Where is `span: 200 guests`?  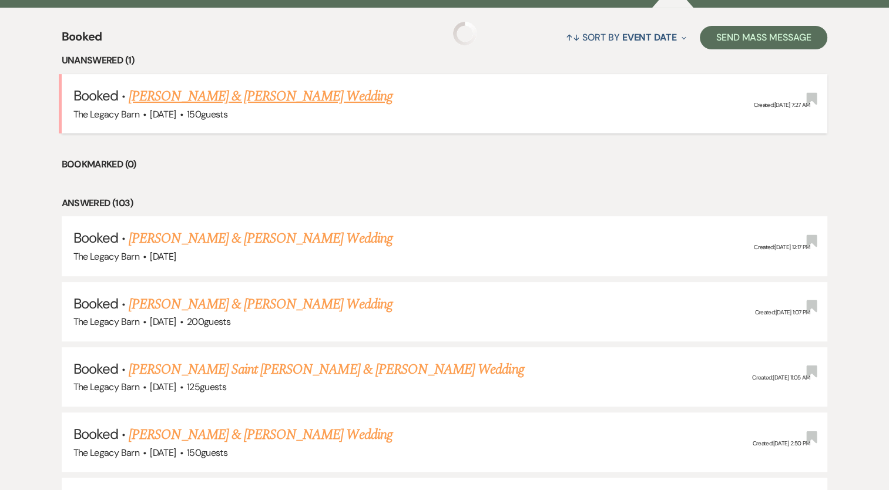
span: 200 guests is located at coordinates (209, 321).